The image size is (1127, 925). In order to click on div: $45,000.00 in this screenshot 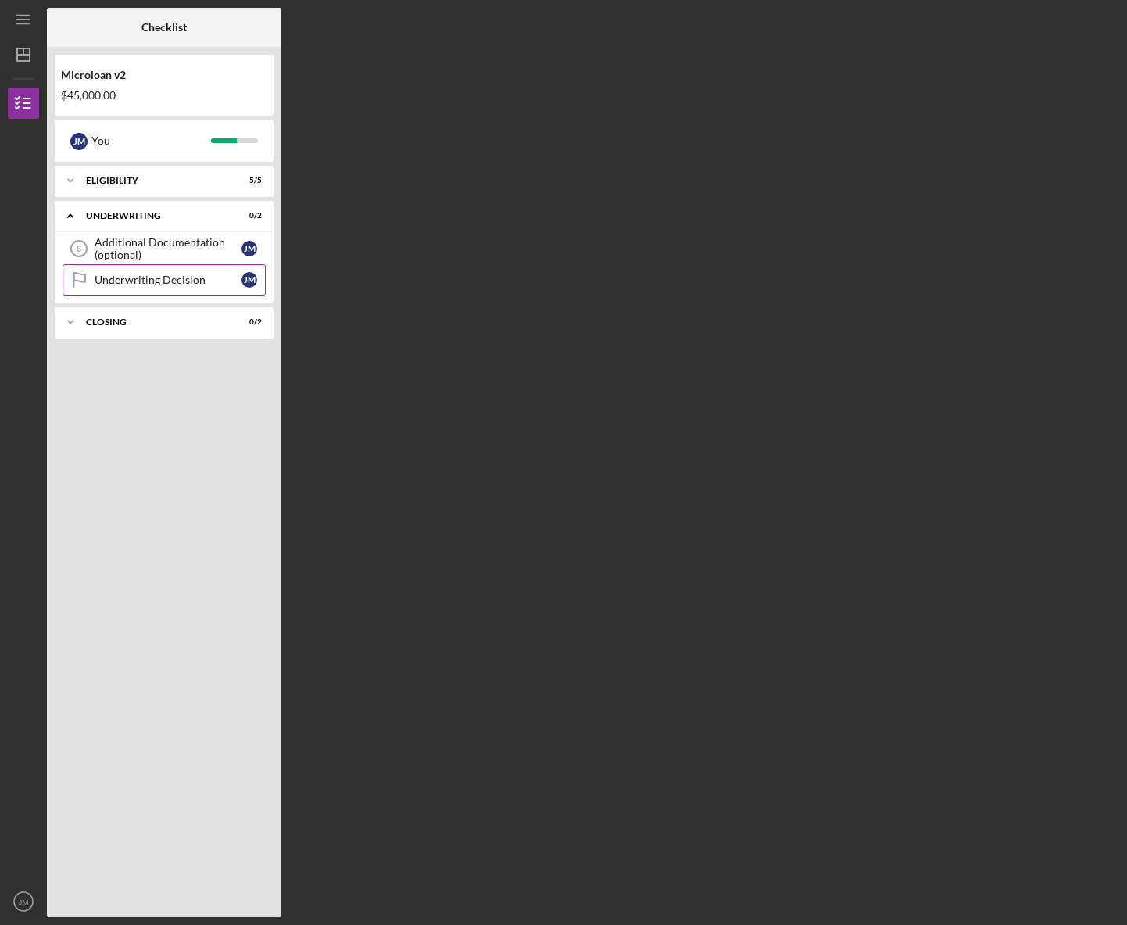, I will do `click(164, 95)`.